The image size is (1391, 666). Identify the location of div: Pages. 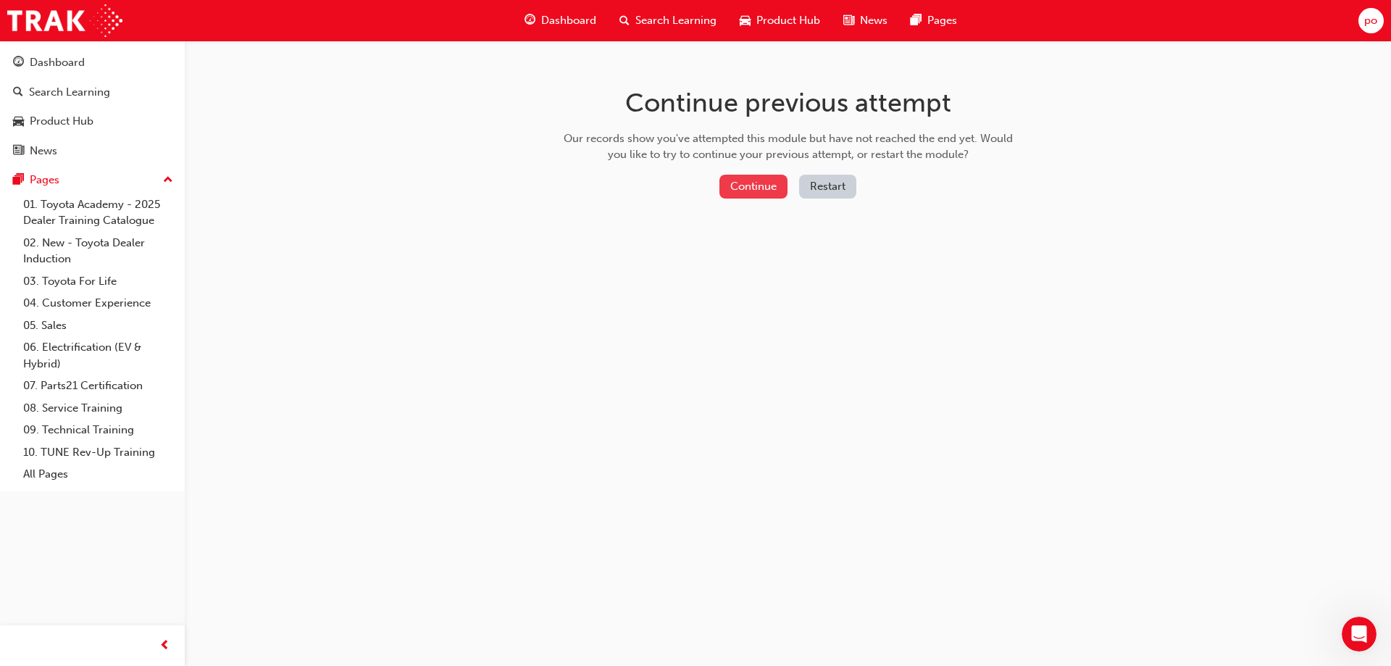
(44, 180).